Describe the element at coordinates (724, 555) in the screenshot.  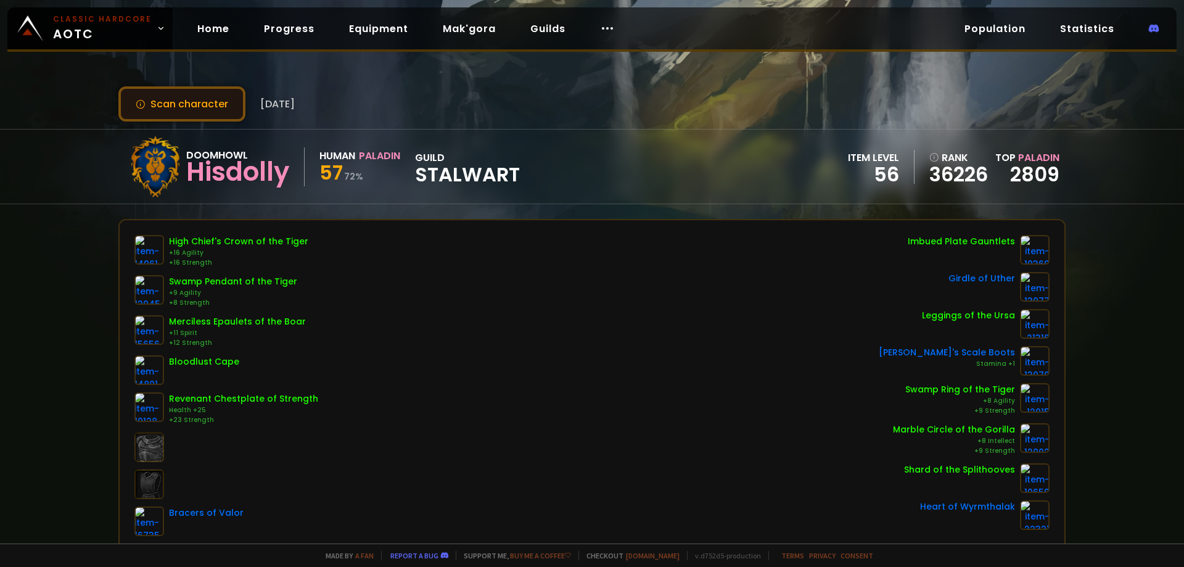
I see `span: v. d752d5 - production` at that location.